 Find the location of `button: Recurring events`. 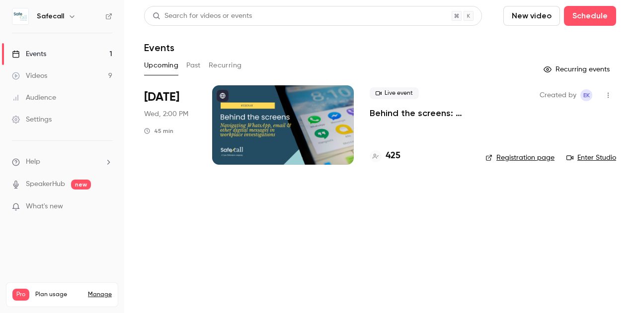

button: Recurring events is located at coordinates (577, 70).